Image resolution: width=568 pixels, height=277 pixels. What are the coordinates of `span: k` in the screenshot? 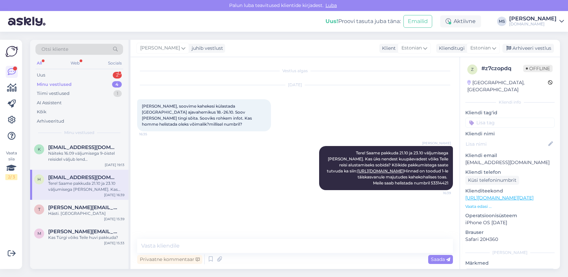 It's located at (39, 149).